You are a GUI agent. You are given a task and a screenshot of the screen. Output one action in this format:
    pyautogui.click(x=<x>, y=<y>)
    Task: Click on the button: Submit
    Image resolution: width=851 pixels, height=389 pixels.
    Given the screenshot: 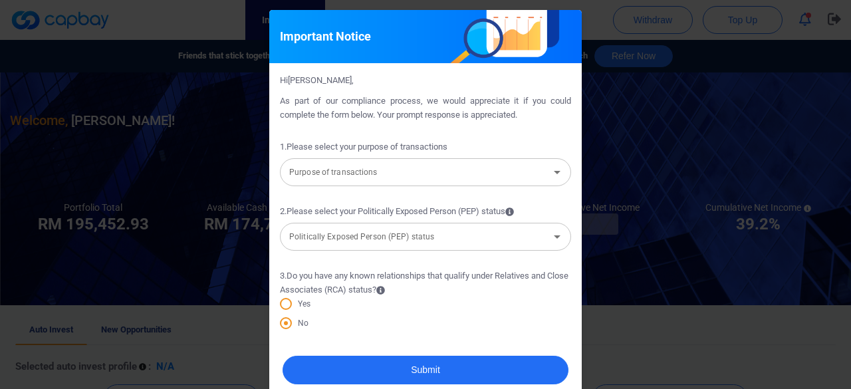 What is the action you would take?
    pyautogui.click(x=425, y=370)
    